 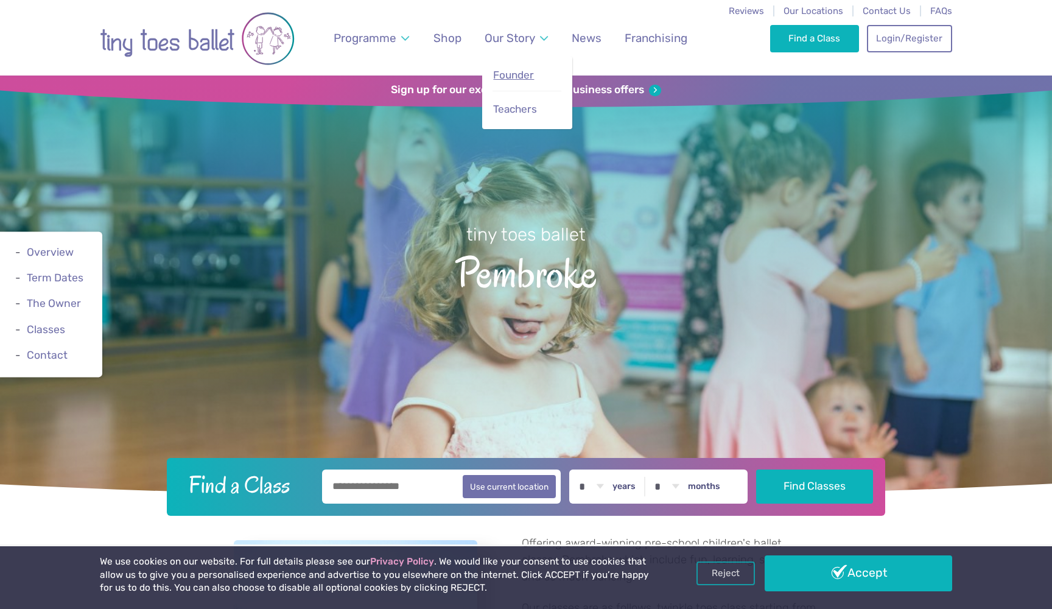 I want to click on span: News, so click(x=586, y=38).